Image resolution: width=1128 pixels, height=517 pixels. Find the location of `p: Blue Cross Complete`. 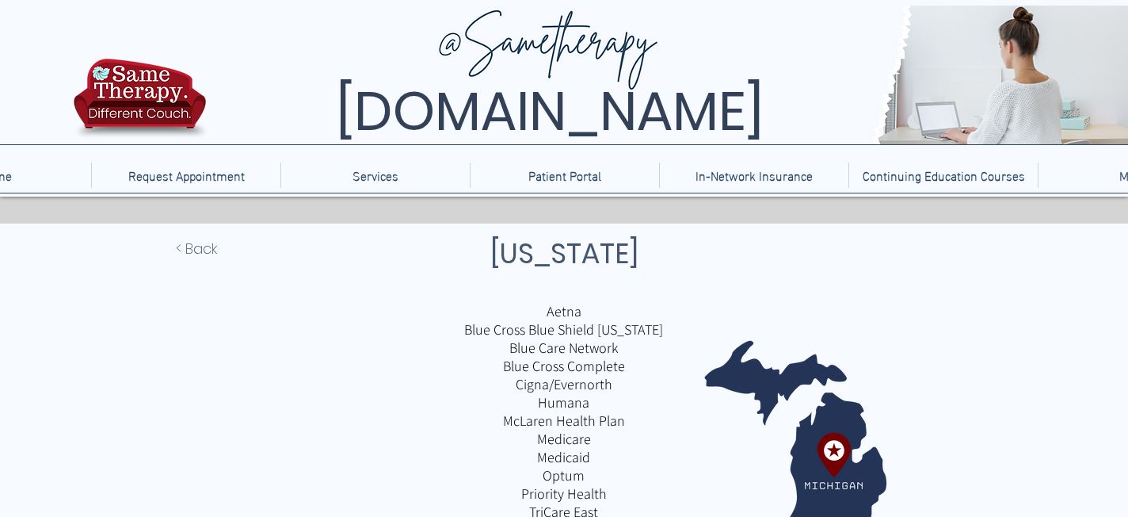

p: Blue Cross Complete is located at coordinates (563, 365).